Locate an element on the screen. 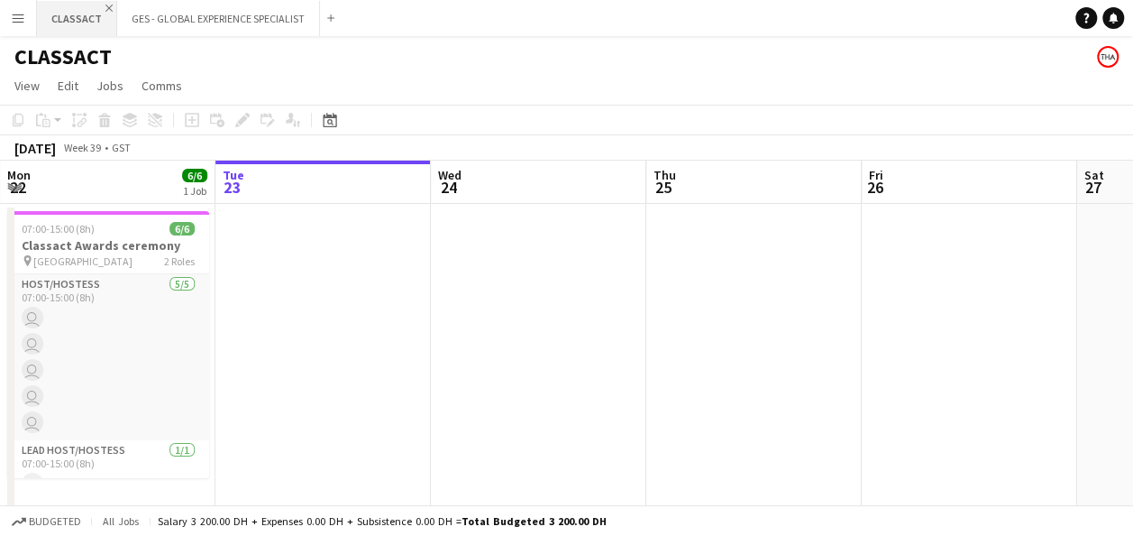  span: Edit is located at coordinates (68, 86).